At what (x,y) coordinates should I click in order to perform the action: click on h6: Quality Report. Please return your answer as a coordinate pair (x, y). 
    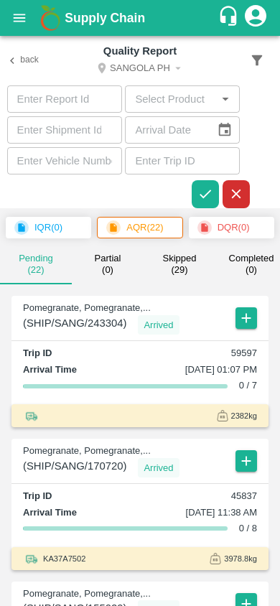
    Looking at the image, I should click on (140, 51).